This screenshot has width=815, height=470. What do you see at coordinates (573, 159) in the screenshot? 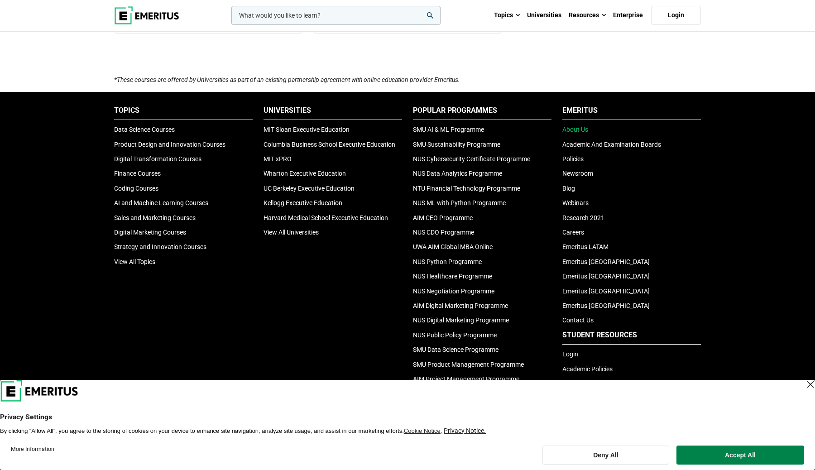
I see `a: Policies` at bounding box center [573, 159].